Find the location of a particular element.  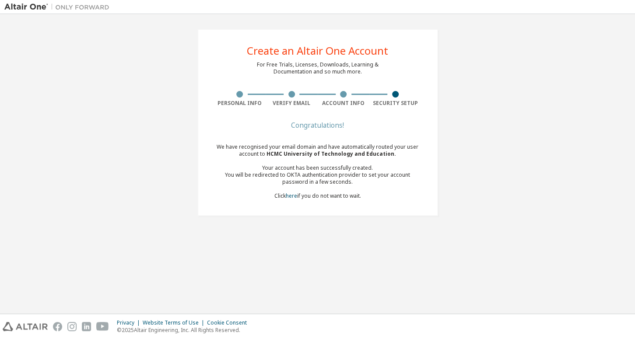

div: You will be redirected to OKTA authentication provider to set your account password in a few seco... is located at coordinates (317, 178).